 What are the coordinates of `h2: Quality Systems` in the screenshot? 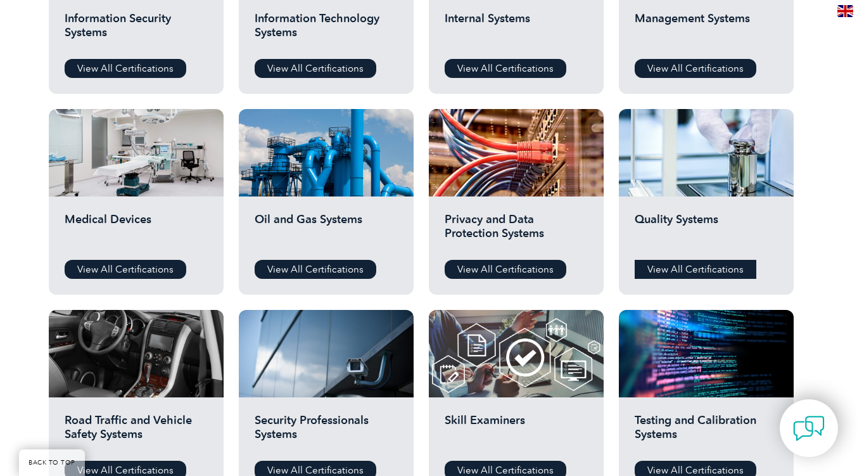 It's located at (706, 231).